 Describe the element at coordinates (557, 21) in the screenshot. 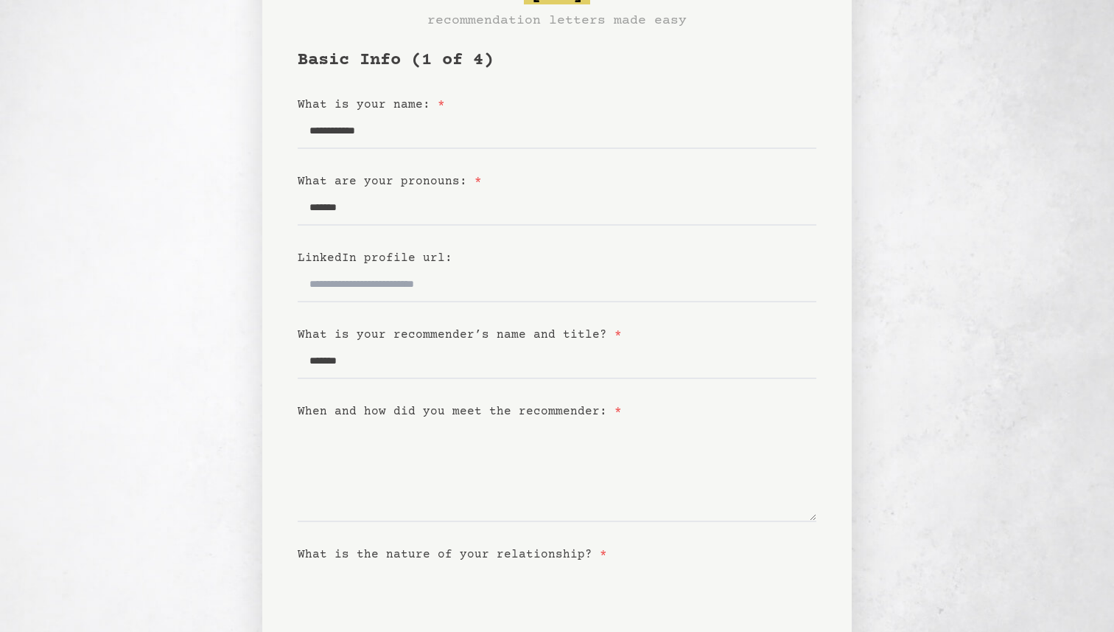

I see `h3: recommendation letters made easy` at that location.